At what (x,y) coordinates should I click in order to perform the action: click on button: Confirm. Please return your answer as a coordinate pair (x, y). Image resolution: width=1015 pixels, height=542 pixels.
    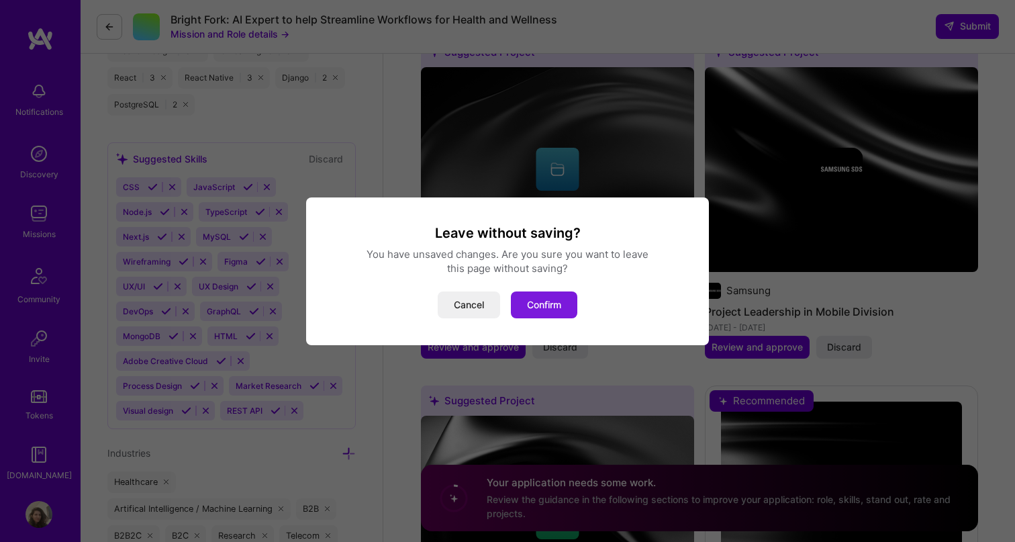
    Looking at the image, I should click on (544, 305).